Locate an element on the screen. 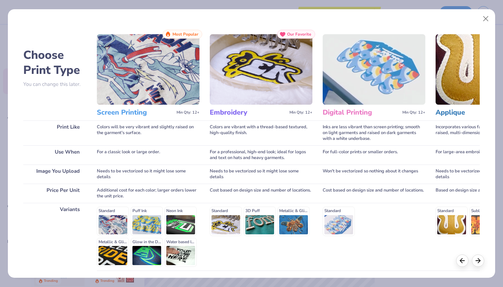  h3: Screen Printing is located at coordinates (135, 113).